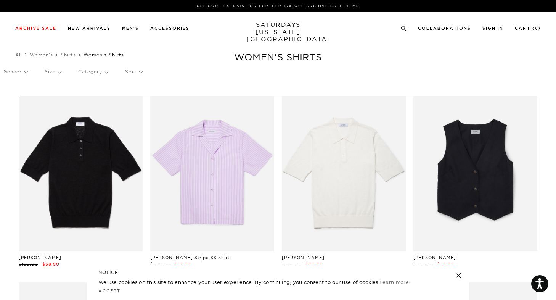 The height and width of the screenshot is (300, 556). I want to click on p: We use cookies on this site to enhance your user experience. By continuing, you consent to our us..., so click(264, 282).